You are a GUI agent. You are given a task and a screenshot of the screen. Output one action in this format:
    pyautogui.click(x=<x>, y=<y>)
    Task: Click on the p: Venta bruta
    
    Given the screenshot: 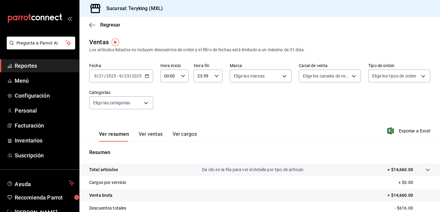 What is the action you would take?
    pyautogui.click(x=101, y=195)
    